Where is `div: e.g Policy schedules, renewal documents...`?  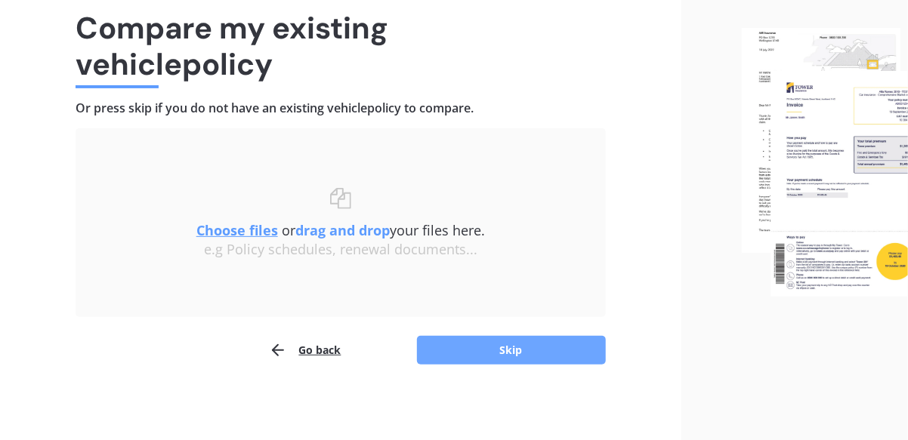
div: e.g Policy schedules, renewal documents... is located at coordinates (341, 250).